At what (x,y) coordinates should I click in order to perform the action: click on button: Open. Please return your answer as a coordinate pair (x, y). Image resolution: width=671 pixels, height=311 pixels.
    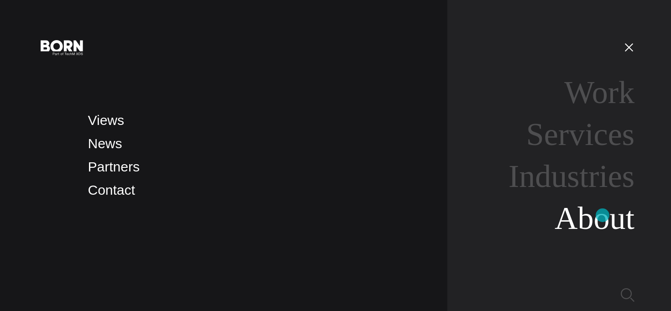
    Looking at the image, I should click on (629, 47).